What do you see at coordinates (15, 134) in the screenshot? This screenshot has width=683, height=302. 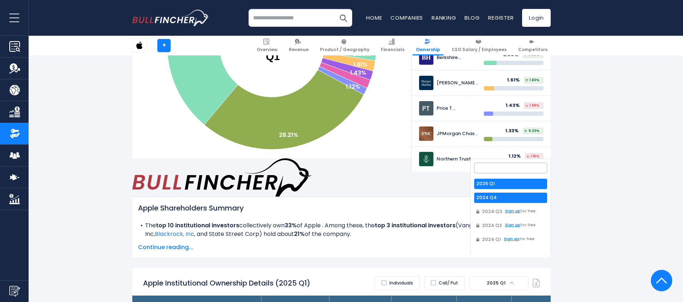 I see `img: Ownership` at bounding box center [15, 134].